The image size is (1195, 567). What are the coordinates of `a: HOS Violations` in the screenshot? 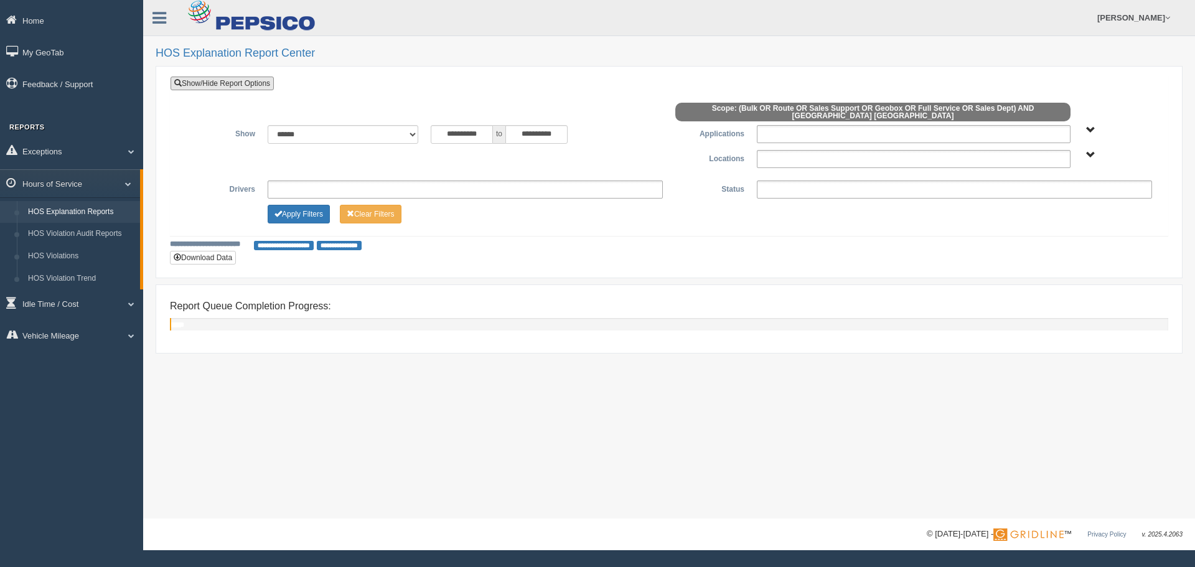 It's located at (81, 256).